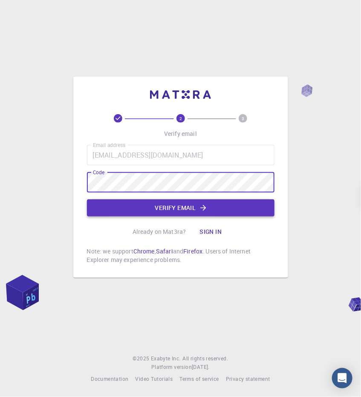 The height and width of the screenshot is (397, 361). Describe the element at coordinates (110, 379) in the screenshot. I see `a: Documentation` at that location.